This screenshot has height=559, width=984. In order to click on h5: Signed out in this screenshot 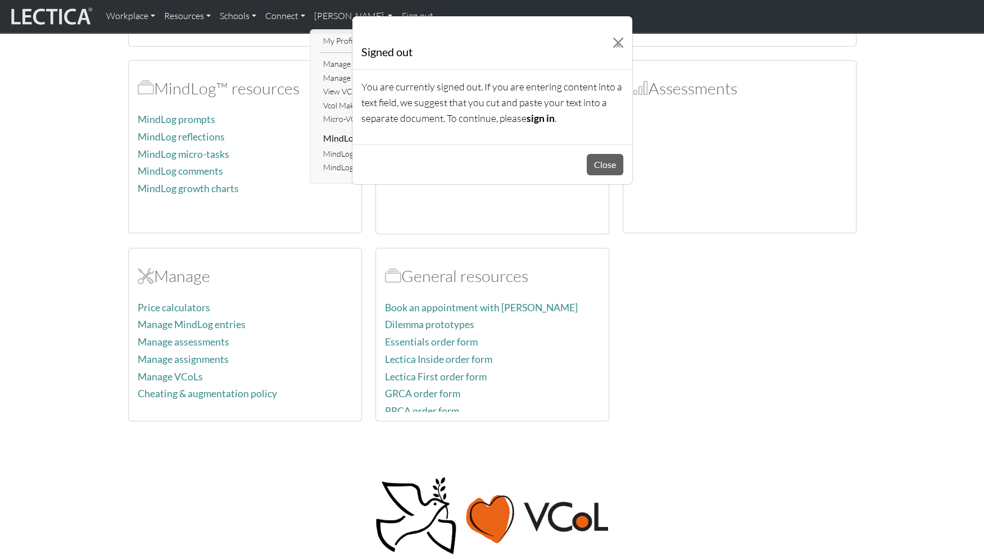, I will do `click(386, 52)`.